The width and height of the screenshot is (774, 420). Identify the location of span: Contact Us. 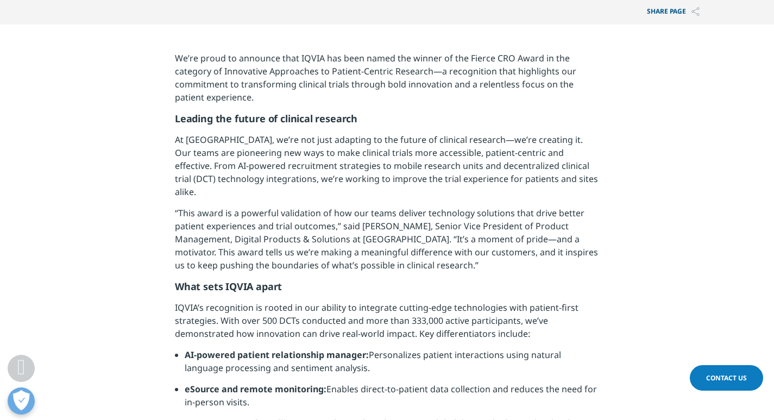
(727, 378).